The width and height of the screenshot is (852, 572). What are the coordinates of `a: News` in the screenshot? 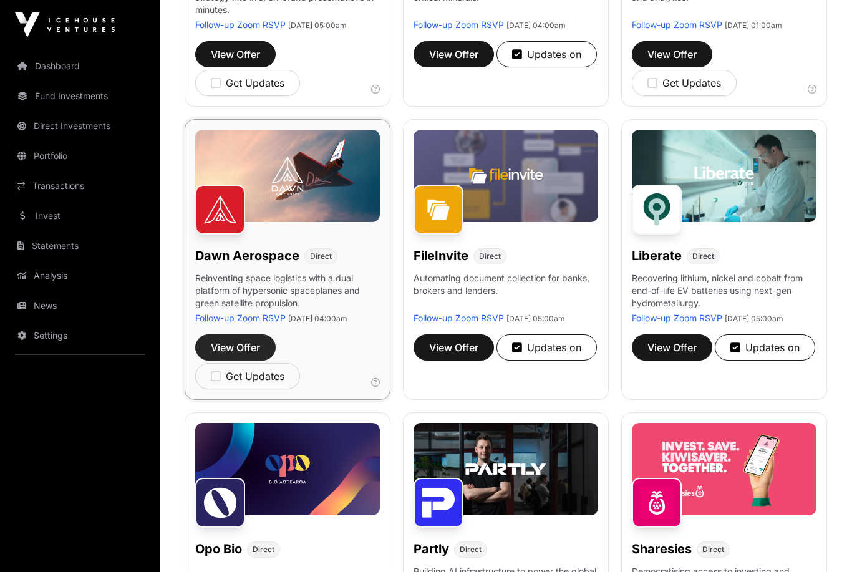 It's located at (80, 306).